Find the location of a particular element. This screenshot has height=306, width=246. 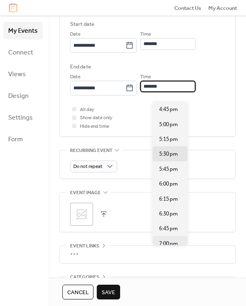

span: 5:00 pm is located at coordinates (168, 125).